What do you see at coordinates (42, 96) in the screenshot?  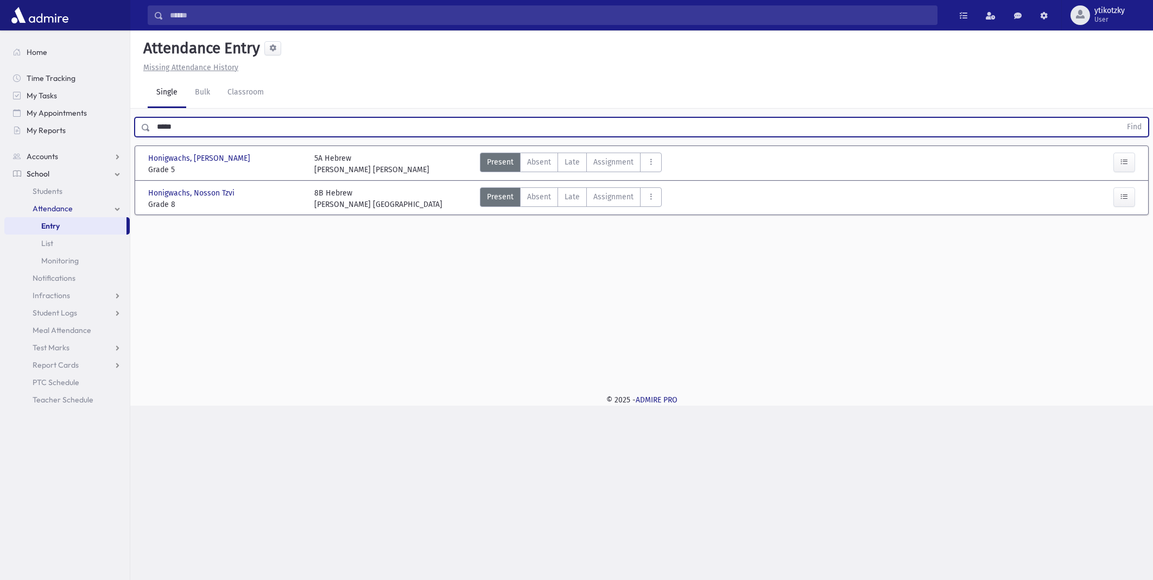 I see `span: My Tasks` at bounding box center [42, 96].